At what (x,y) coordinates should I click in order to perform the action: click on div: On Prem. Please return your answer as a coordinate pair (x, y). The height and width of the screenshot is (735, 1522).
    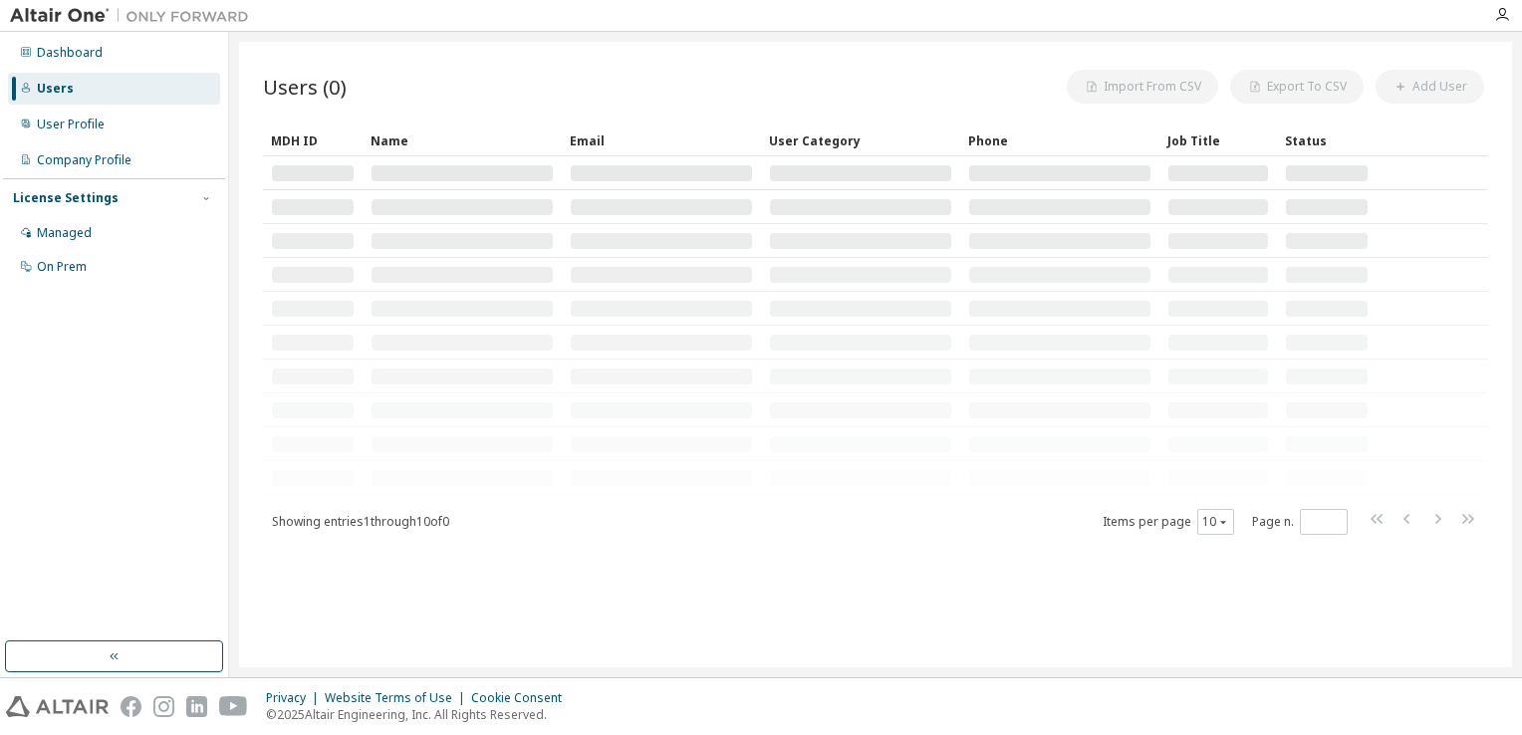
    Looking at the image, I should click on (62, 267).